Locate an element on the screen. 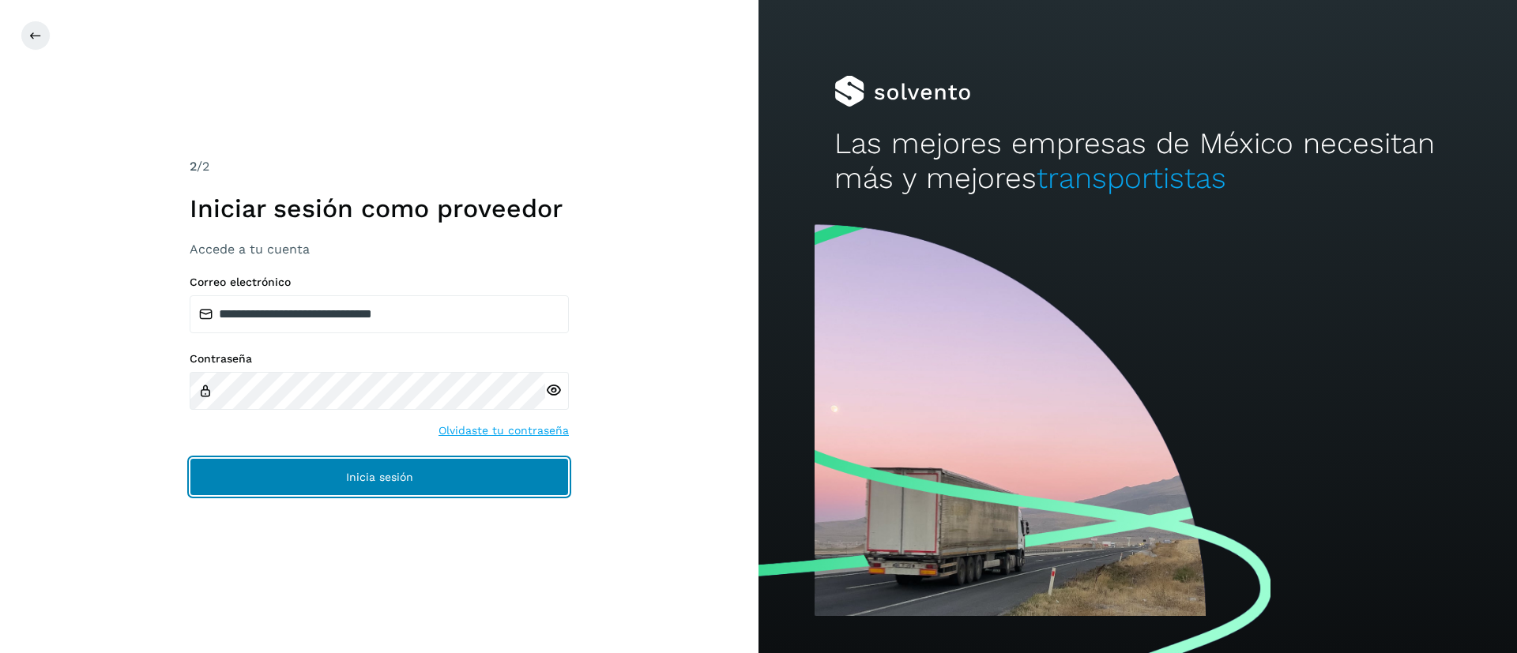 This screenshot has width=1517, height=653. span: transportistas is located at coordinates (1131, 178).